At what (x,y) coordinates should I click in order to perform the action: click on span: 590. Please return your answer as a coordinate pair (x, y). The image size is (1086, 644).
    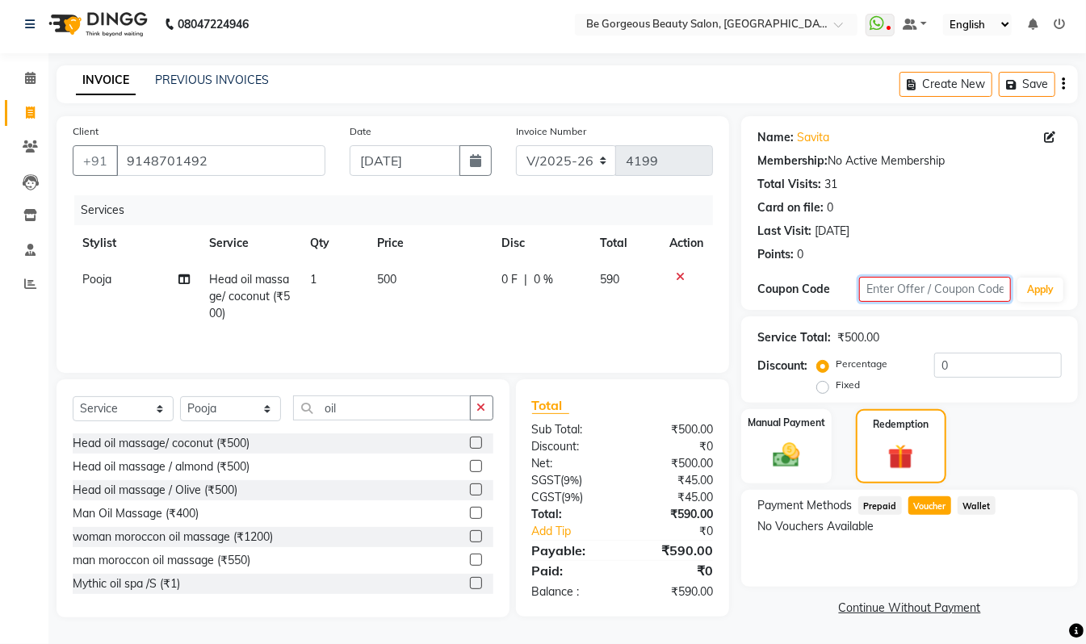
    Looking at the image, I should click on (610, 279).